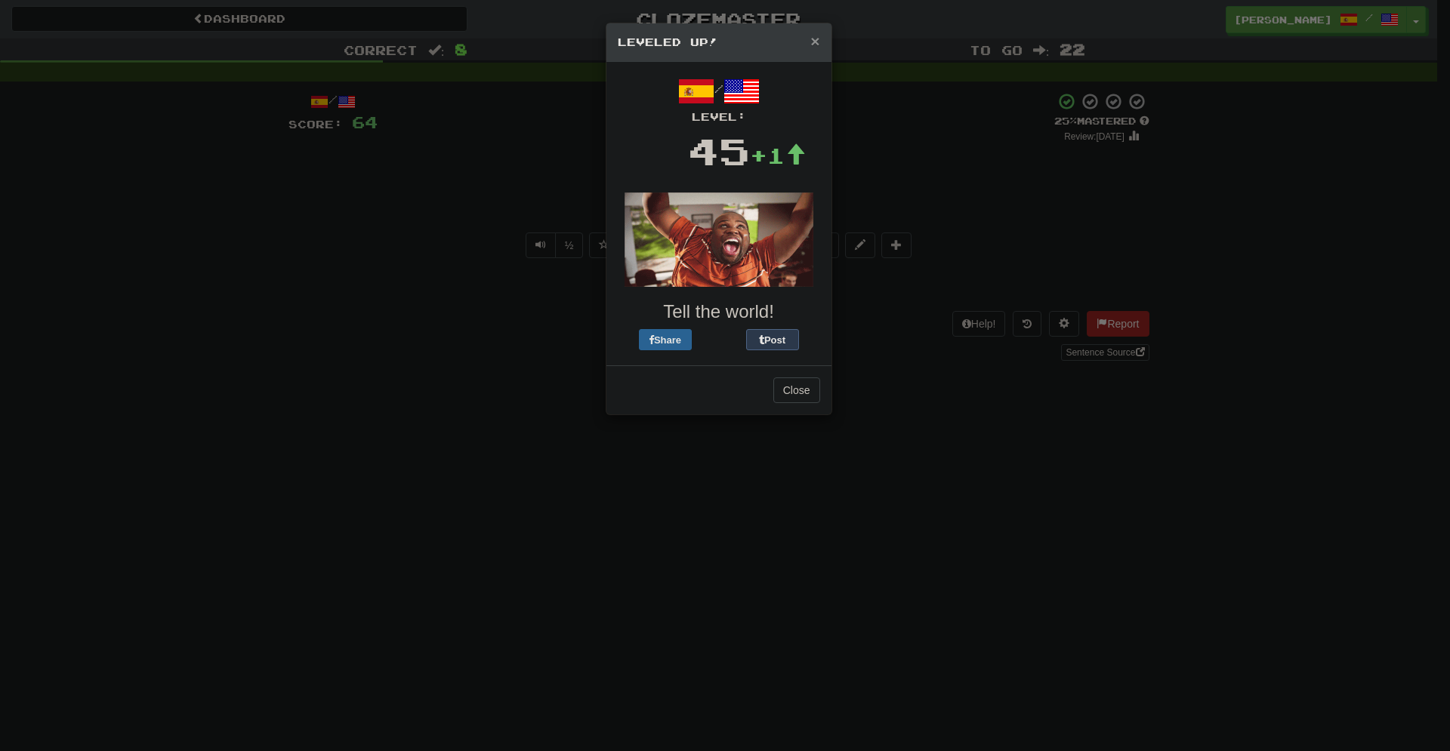 The width and height of the screenshot is (1450, 751). What do you see at coordinates (719, 151) in the screenshot?
I see `div: 45` at bounding box center [719, 151].